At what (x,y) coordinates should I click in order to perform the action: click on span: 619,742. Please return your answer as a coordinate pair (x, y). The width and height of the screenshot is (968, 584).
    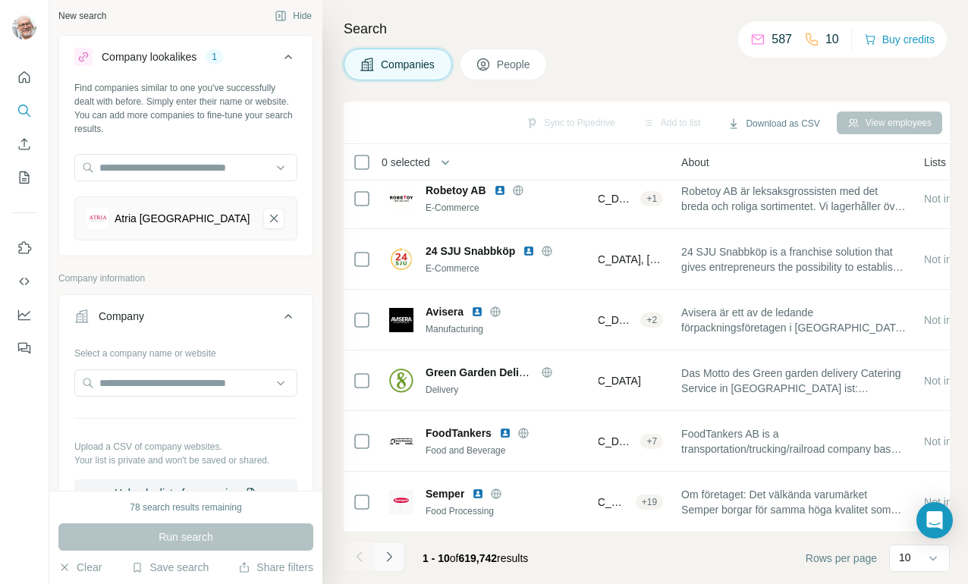
    Looking at the image, I should click on (478, 558).